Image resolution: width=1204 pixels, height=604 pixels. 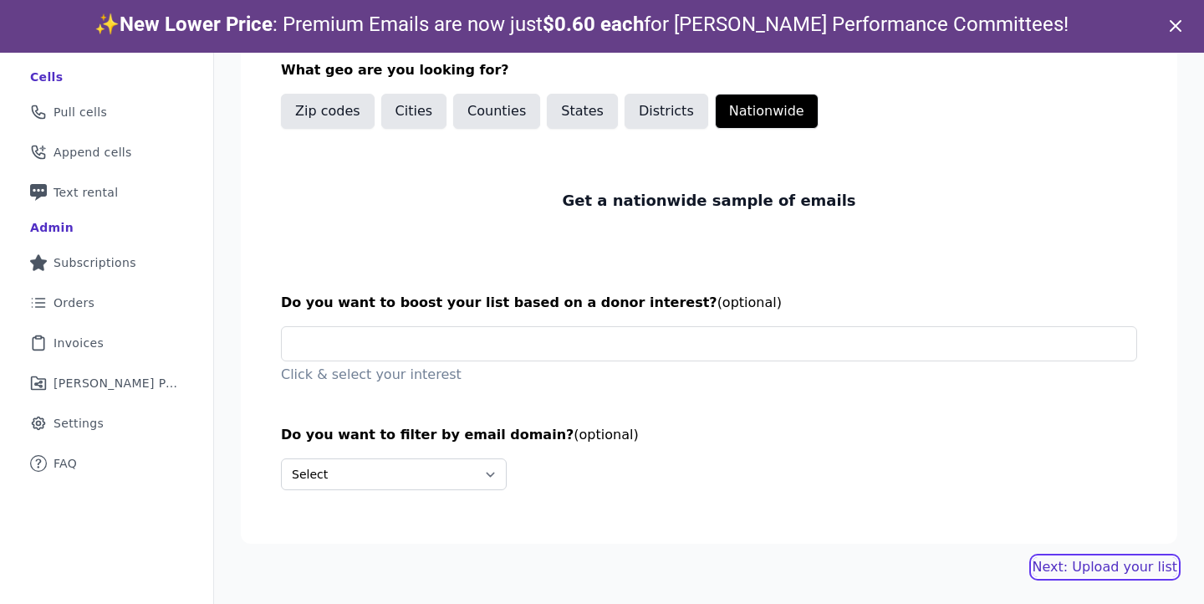 I want to click on span: Do you want to filter by email domain?, so click(x=427, y=434).